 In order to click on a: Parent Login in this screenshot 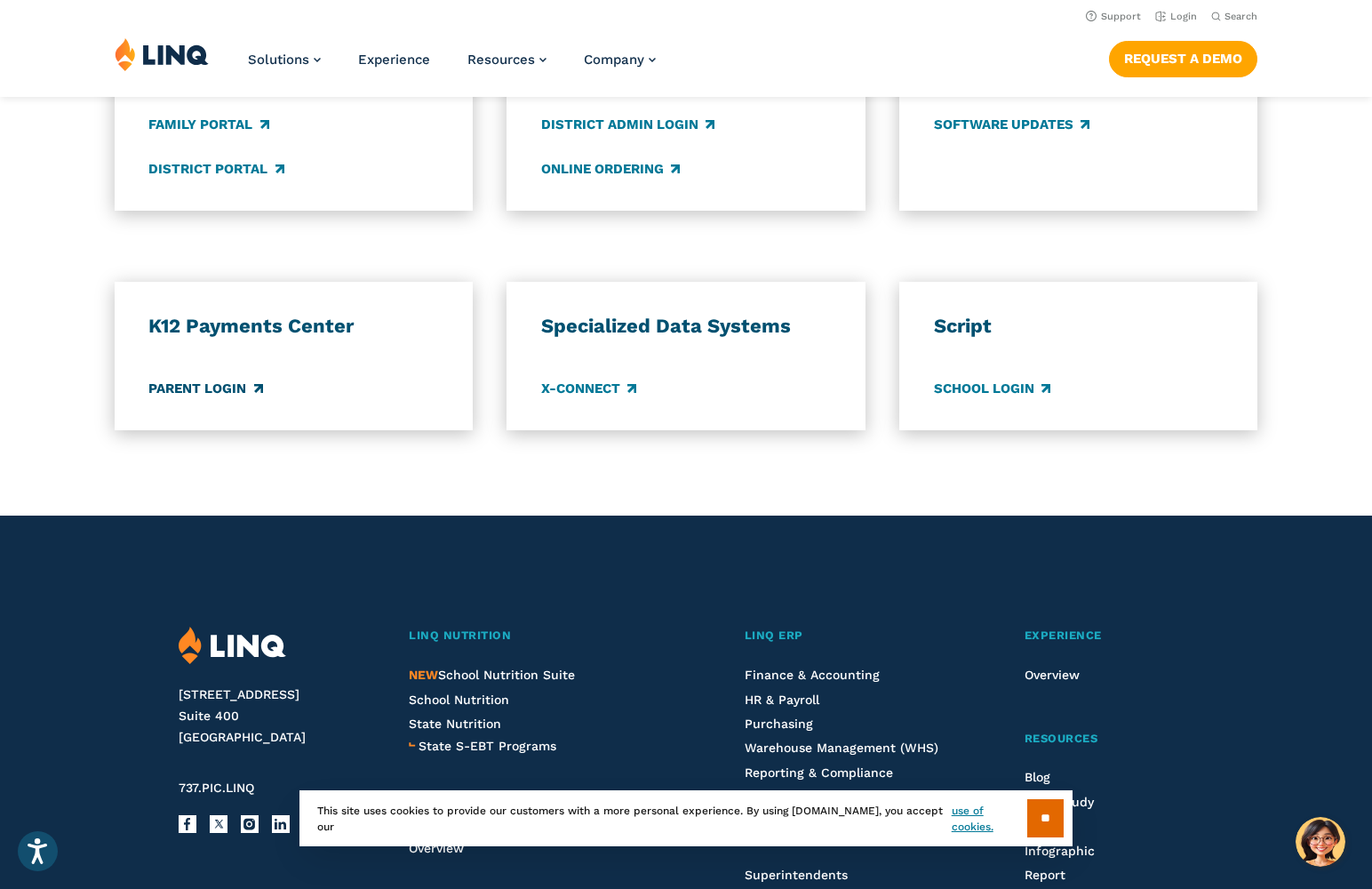, I will do `click(205, 388)`.